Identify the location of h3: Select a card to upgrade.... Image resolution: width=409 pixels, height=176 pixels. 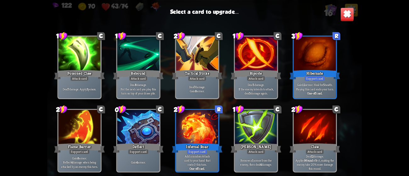
(204, 12).